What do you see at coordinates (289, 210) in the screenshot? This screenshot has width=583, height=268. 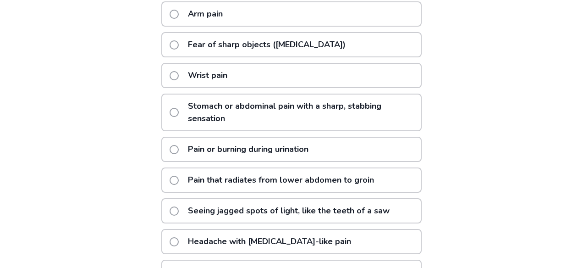 I see `p: Seeing jagged spots of light, like the teeth of a saw` at bounding box center [289, 210].